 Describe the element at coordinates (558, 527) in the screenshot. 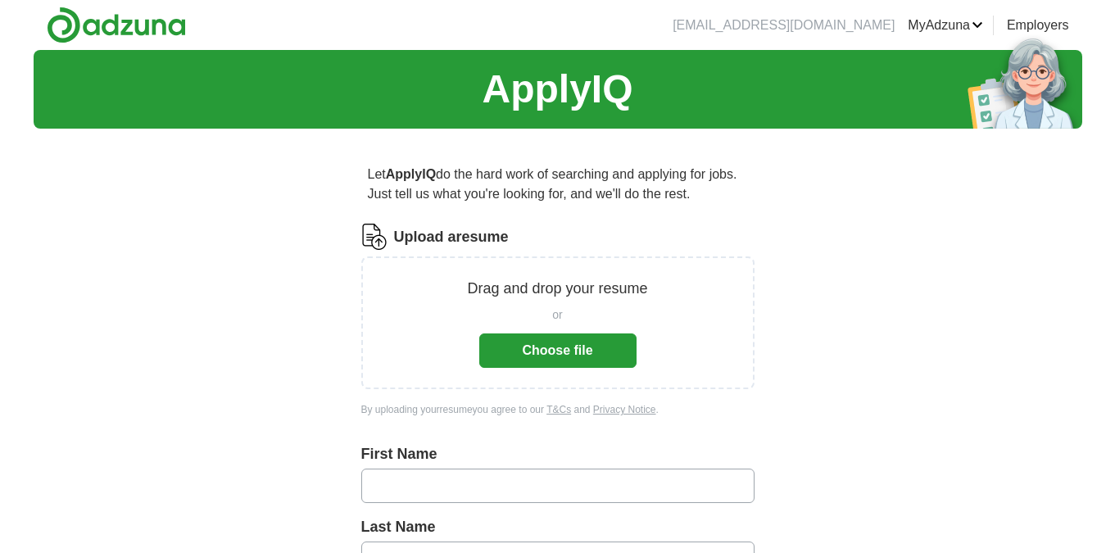

I see `label: Last Name` at that location.